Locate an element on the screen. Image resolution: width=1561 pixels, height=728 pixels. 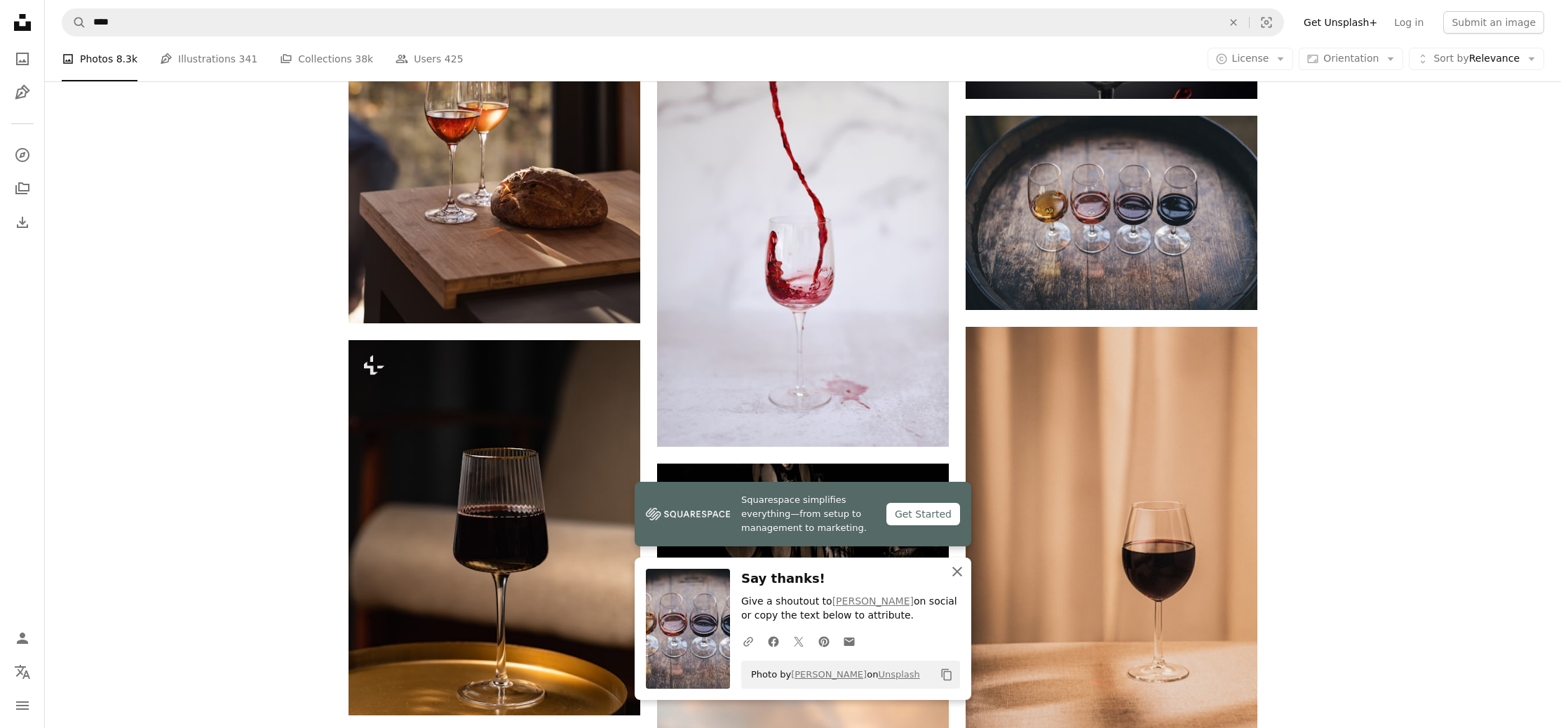
button: License is located at coordinates (1250, 59).